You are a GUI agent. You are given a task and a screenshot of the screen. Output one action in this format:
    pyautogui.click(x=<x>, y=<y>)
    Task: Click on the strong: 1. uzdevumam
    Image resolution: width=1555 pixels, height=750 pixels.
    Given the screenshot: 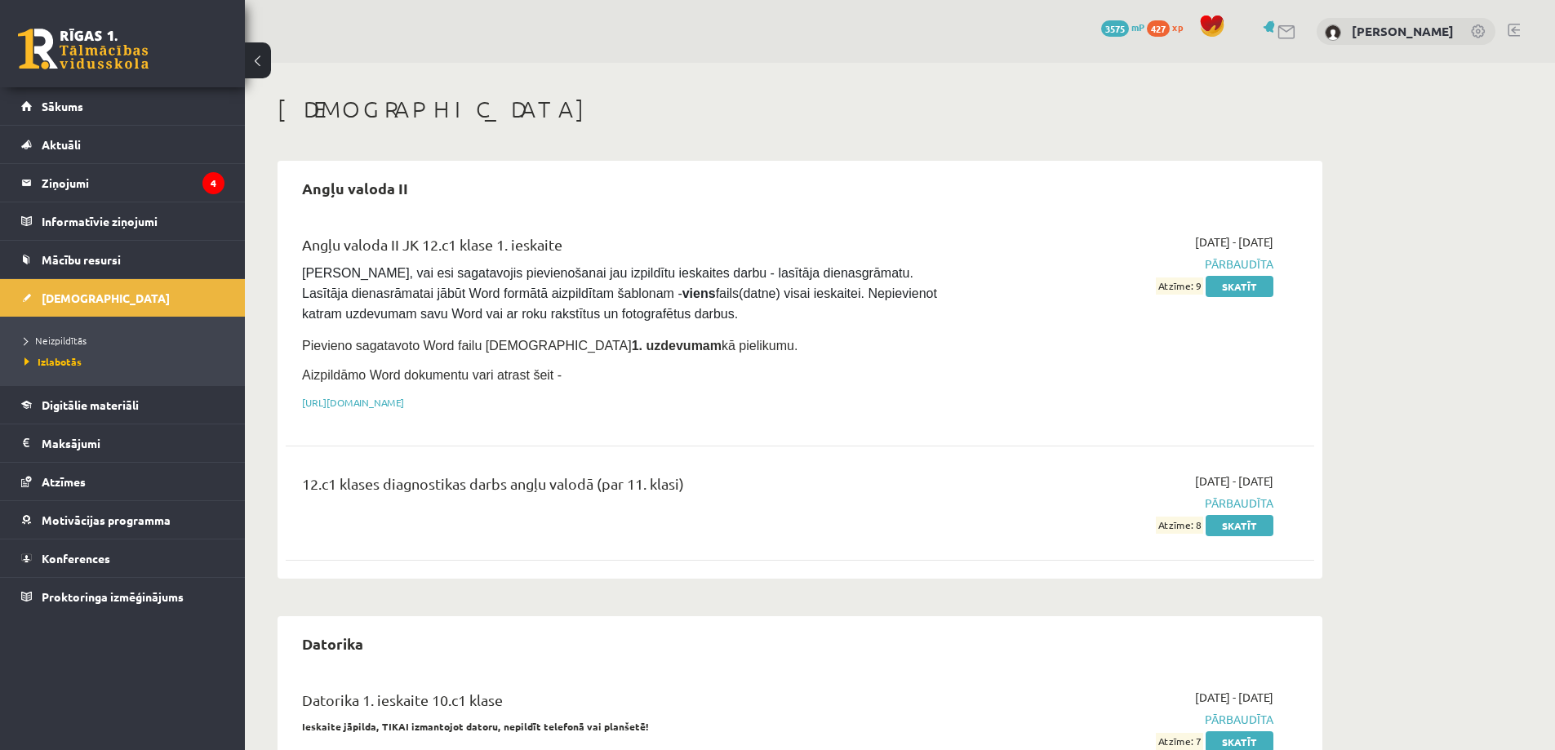 What is the action you would take?
    pyautogui.click(x=676, y=345)
    